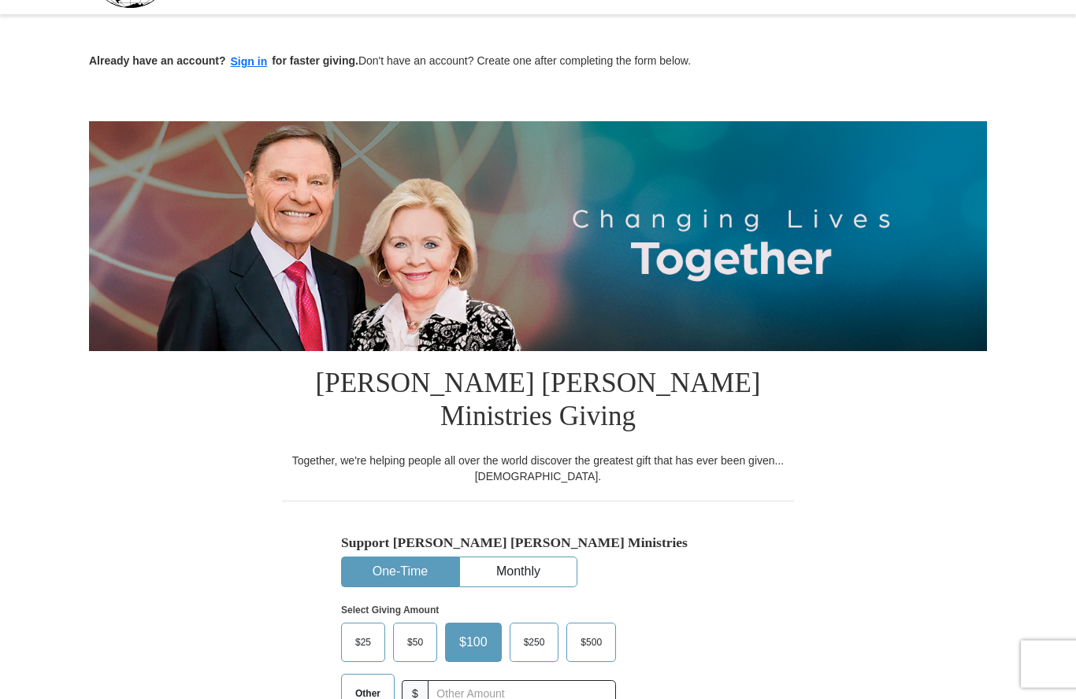 The width and height of the screenshot is (1076, 699). What do you see at coordinates (415, 644) in the screenshot?
I see `span: $50` at bounding box center [415, 644].